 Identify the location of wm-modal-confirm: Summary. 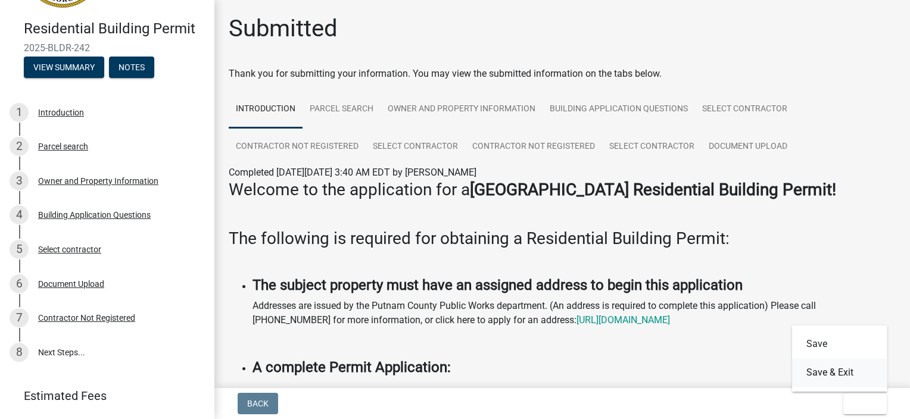
(64, 68).